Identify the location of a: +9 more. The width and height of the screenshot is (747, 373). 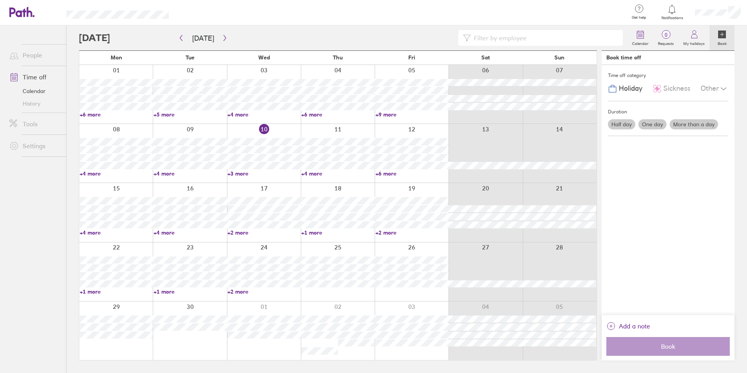
(412, 114).